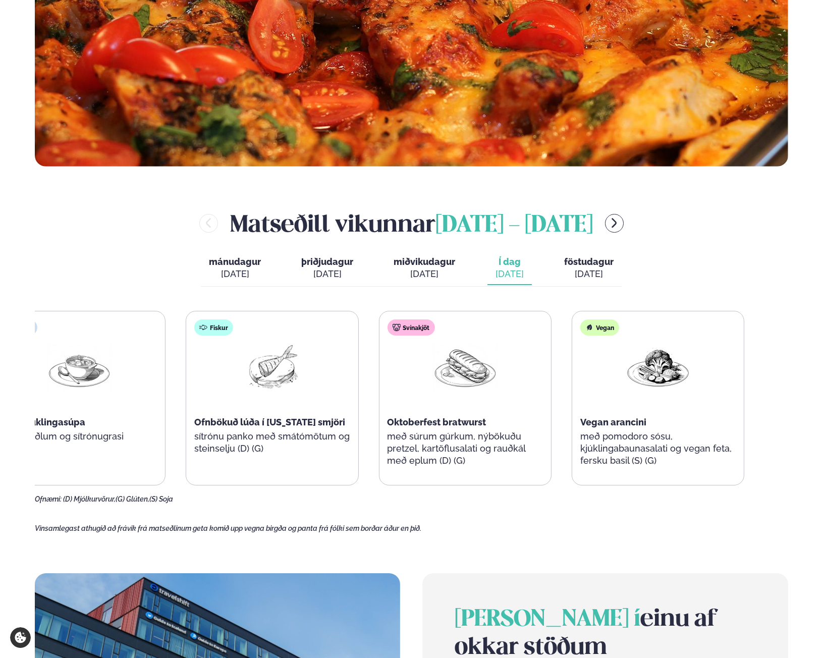 The height and width of the screenshot is (658, 823). Describe the element at coordinates (613, 422) in the screenshot. I see `span: Vegan arancini` at that location.